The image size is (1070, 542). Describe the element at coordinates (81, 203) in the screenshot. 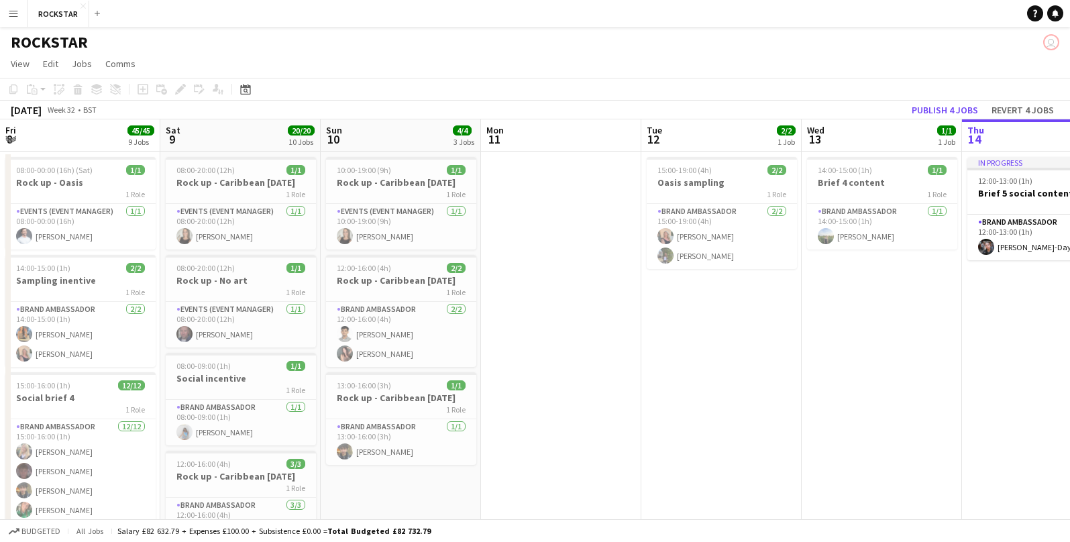

I see `div: 08:00-00:00 (16h) (Sat)1/1Rock up - Oasis1 RoleEvents (Event Manager)1/108:00-00:00 (16h)[PERSON_...` at that location.